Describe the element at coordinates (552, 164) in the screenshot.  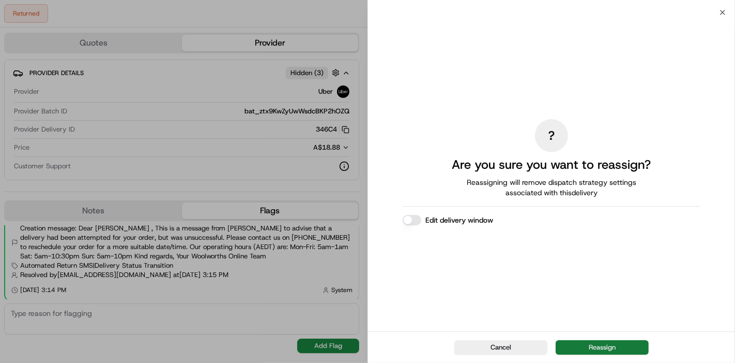
I see `h2: Are you sure you want to reassign?` at that location.